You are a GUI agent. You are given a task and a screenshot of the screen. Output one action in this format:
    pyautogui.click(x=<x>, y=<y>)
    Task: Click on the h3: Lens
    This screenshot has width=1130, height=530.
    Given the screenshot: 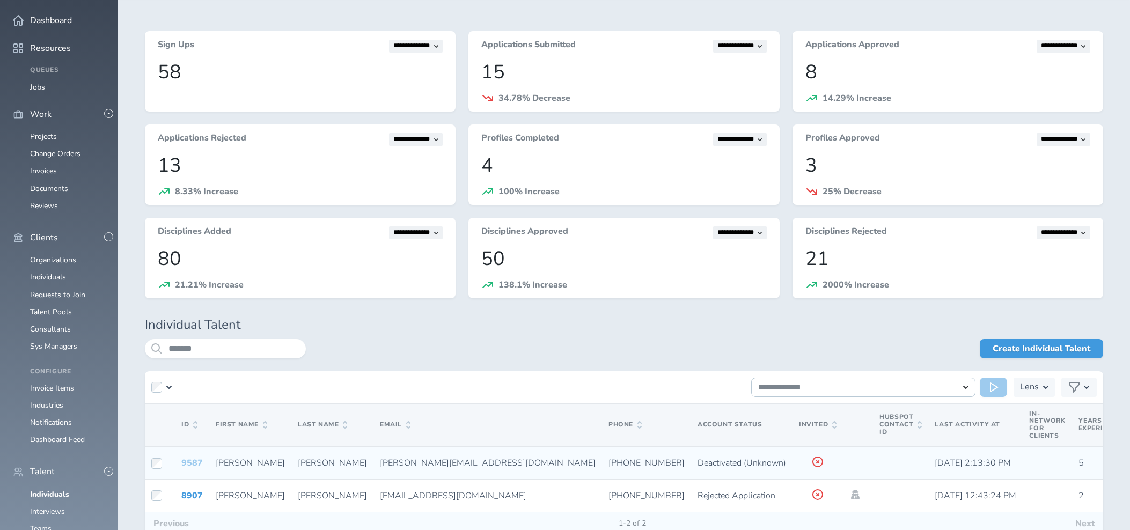 What is the action you would take?
    pyautogui.click(x=1029, y=387)
    